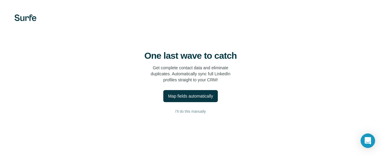  What do you see at coordinates (191, 74) in the screenshot?
I see `p: Get complete contact data and eliminate duplicates. Automatically sync full LinkedIn profiles str...` at bounding box center [191, 74].